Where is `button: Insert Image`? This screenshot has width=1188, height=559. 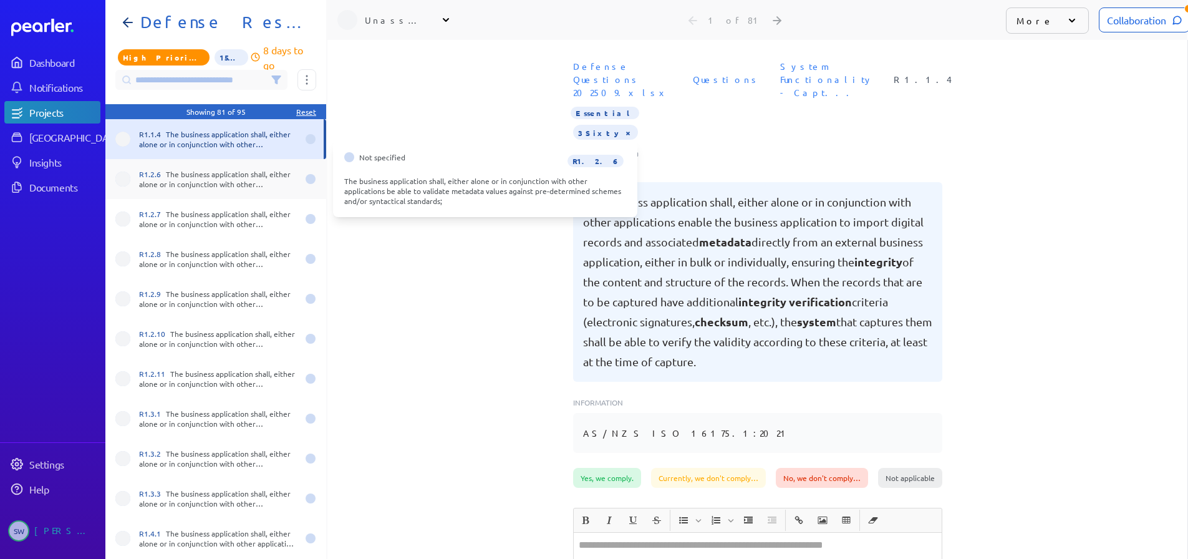 button: Insert Image is located at coordinates (822, 520).